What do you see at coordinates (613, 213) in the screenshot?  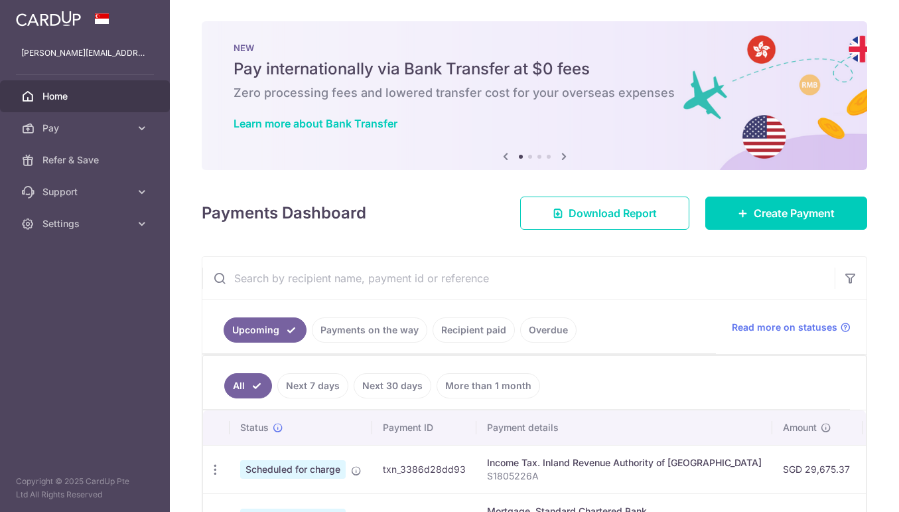 I see `span: Download Report` at bounding box center [613, 213].